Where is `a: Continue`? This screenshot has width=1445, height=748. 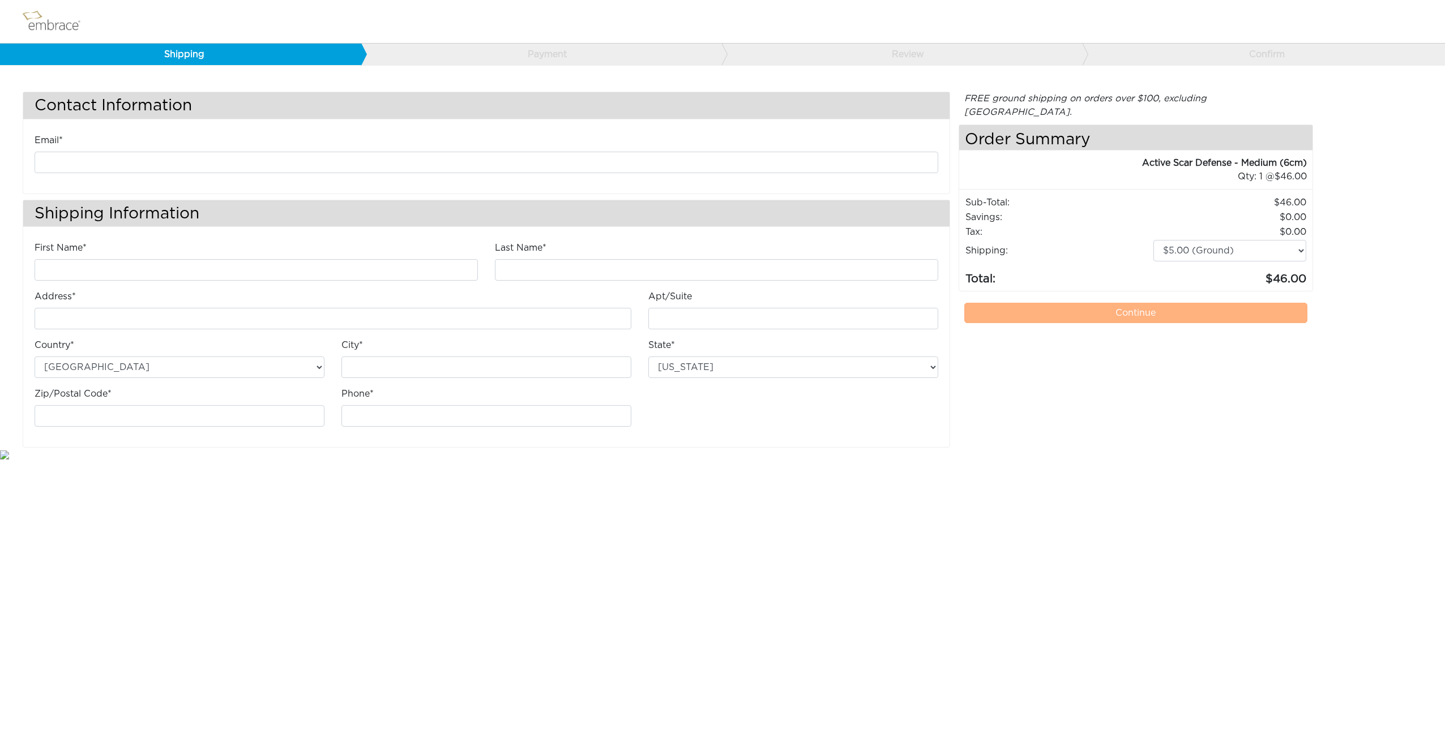
a: Continue is located at coordinates (1136, 313).